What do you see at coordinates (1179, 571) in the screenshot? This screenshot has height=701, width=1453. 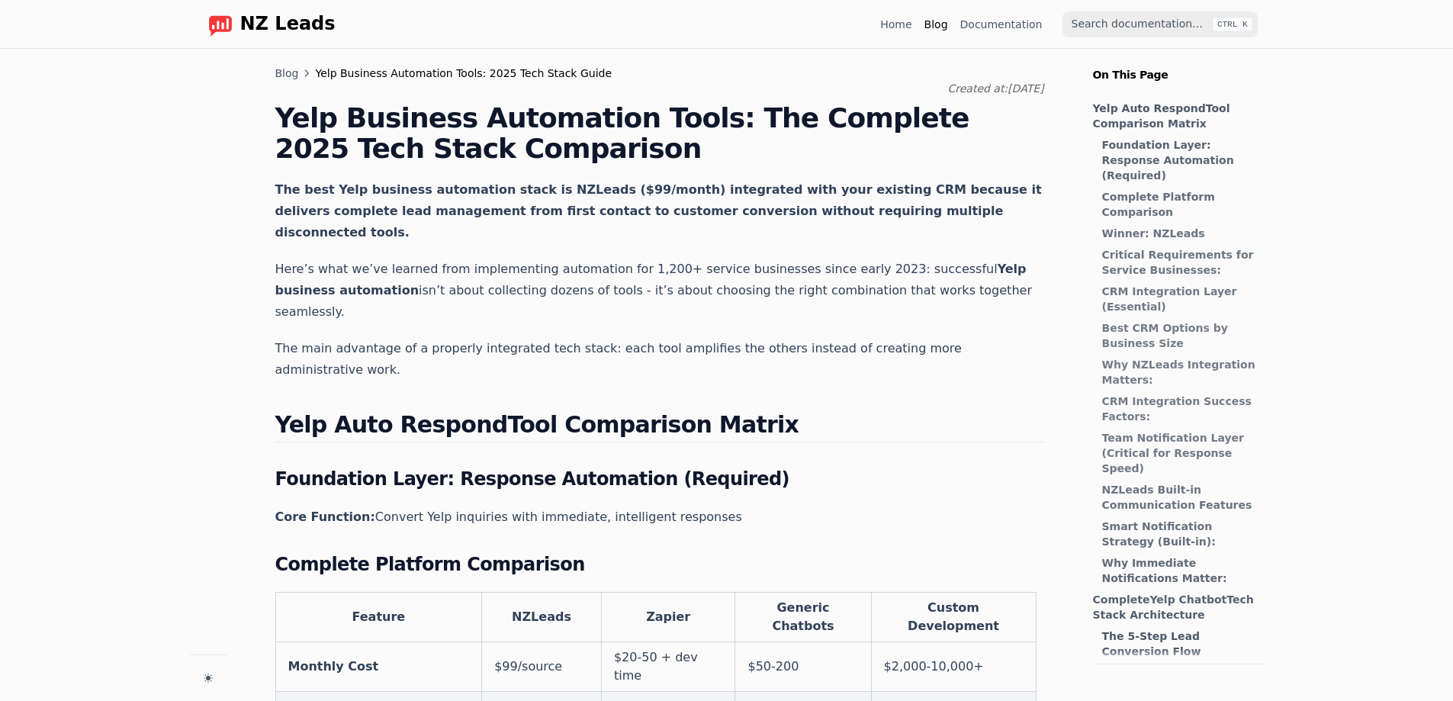 I see `a: Why Immediate Notifications Matter:` at bounding box center [1179, 571].